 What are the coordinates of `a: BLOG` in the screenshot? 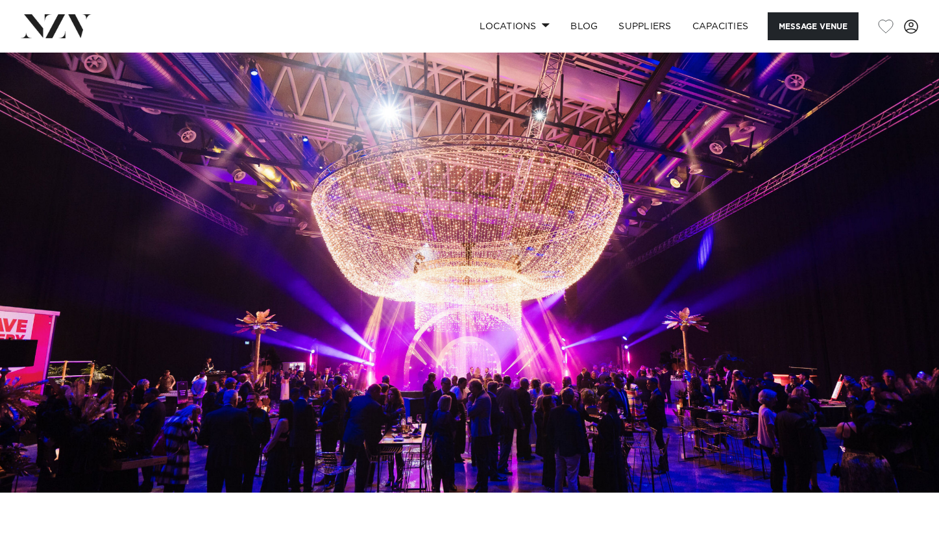 It's located at (584, 26).